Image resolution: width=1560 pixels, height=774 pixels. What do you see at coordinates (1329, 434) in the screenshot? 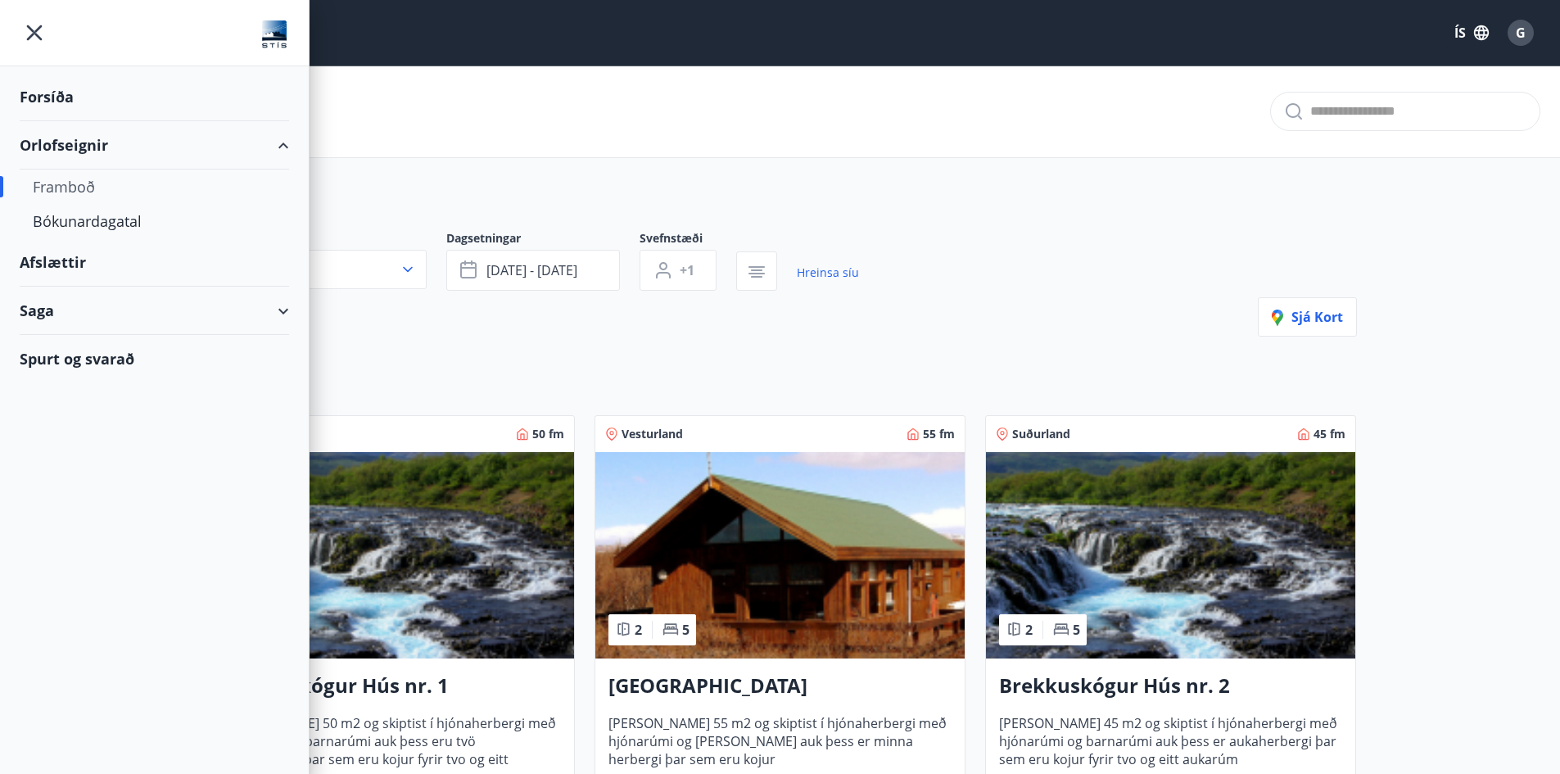
I see `span: 45 fm` at bounding box center [1329, 434].